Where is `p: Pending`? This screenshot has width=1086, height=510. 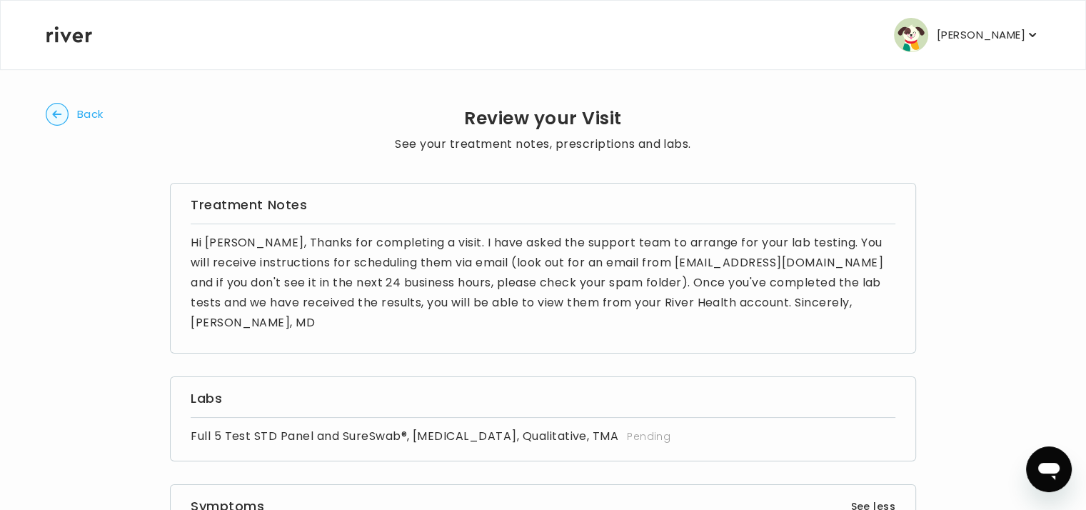 p: Pending is located at coordinates (648, 436).